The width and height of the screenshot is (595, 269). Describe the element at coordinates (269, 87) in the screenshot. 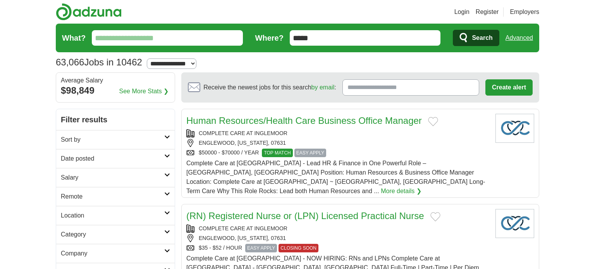

I see `span: Receive the newest jobs for this search :` at that location.